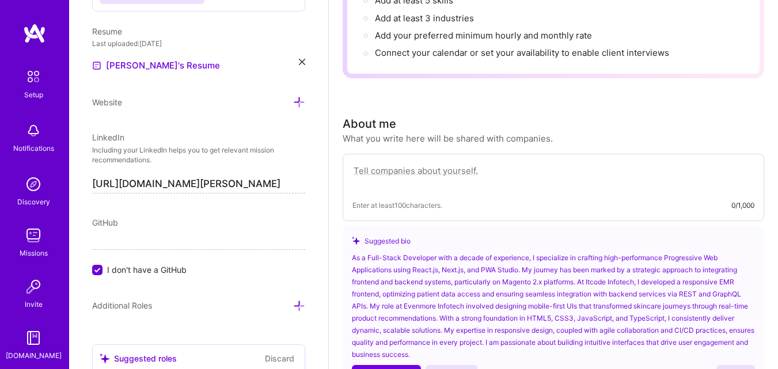 This screenshot has height=369, width=778. What do you see at coordinates (397, 205) in the screenshot?
I see `span: Enter at least 100 characters.` at bounding box center [397, 205].